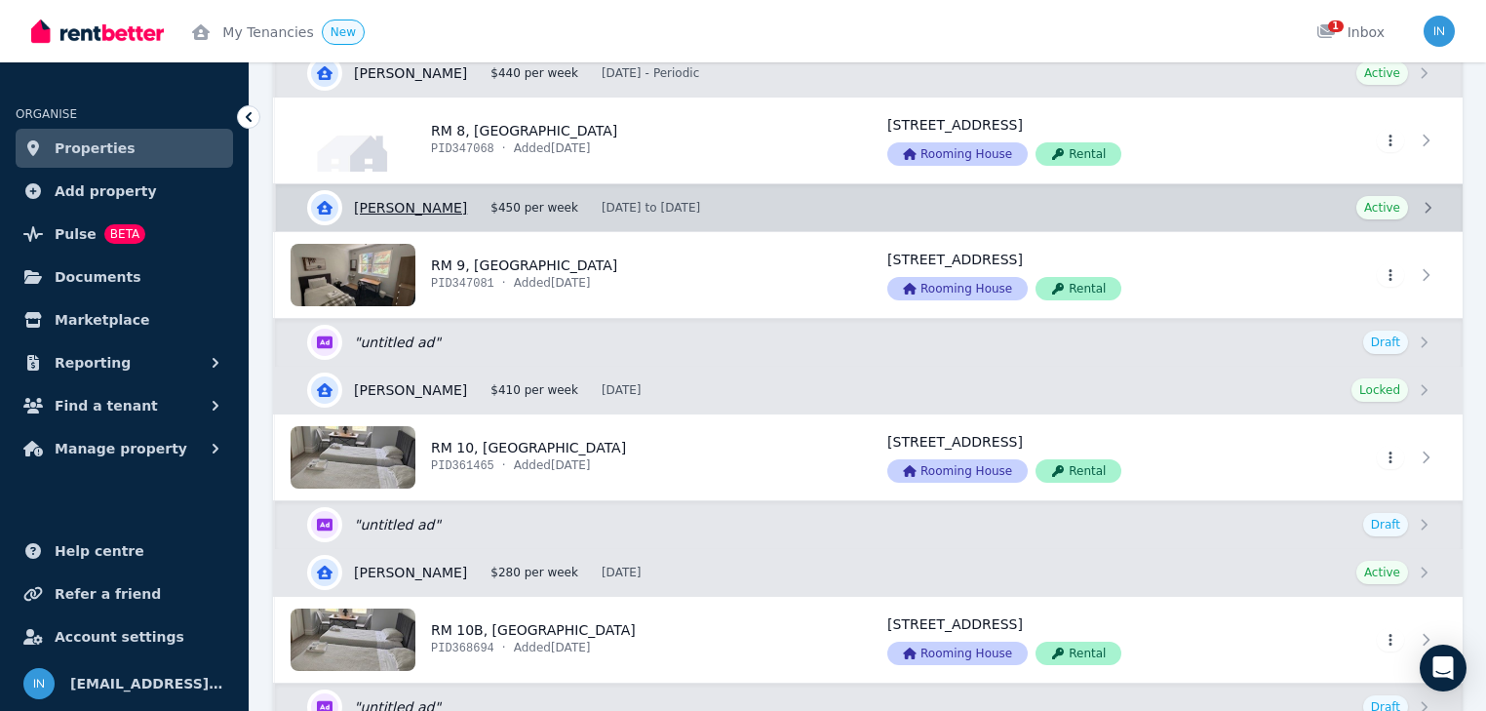  Describe the element at coordinates (46, 114) in the screenshot. I see `span: ORGANISE` at that location.